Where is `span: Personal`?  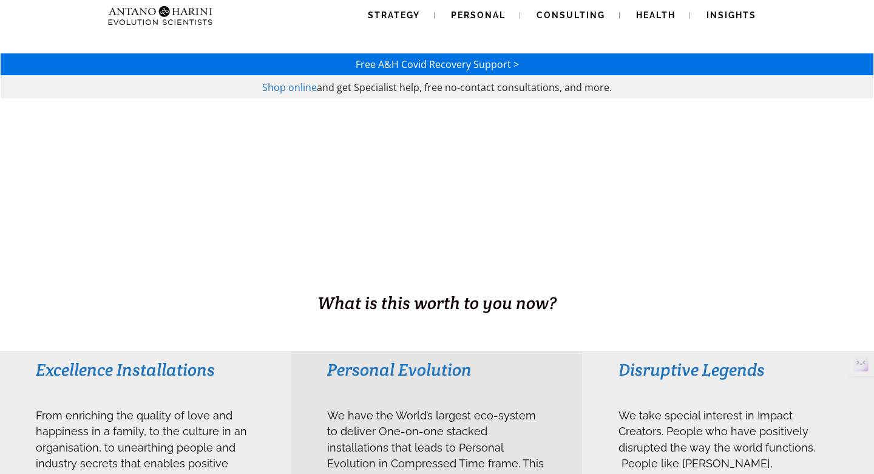 span: Personal is located at coordinates (478, 15).